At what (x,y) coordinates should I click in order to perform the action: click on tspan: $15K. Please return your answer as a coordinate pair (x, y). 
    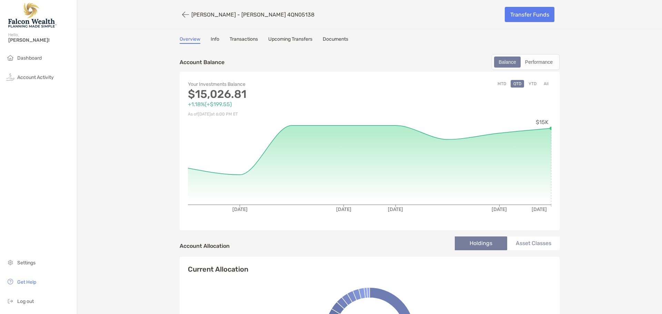
    Looking at the image, I should click on (542, 122).